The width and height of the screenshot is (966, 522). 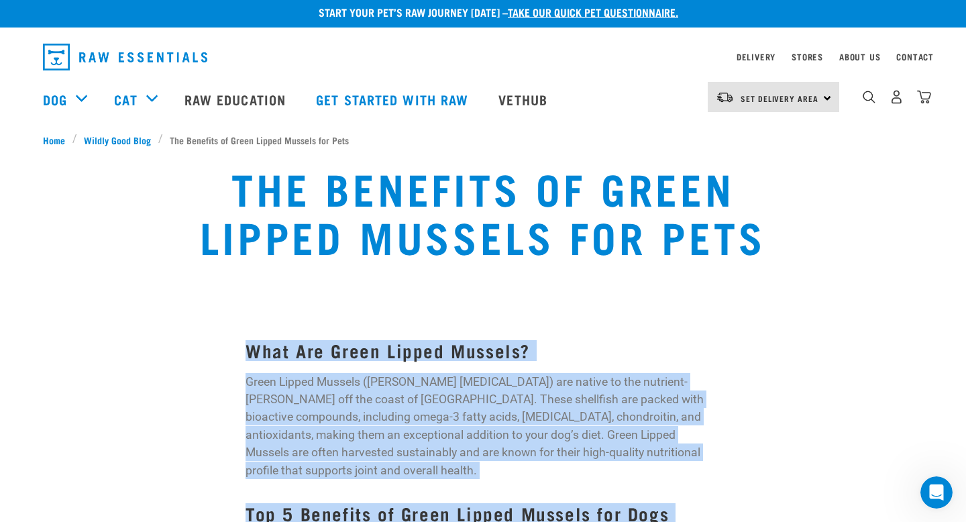 I want to click on h1: The Benefits of Green Lipped Mussels for Pets, so click(x=483, y=211).